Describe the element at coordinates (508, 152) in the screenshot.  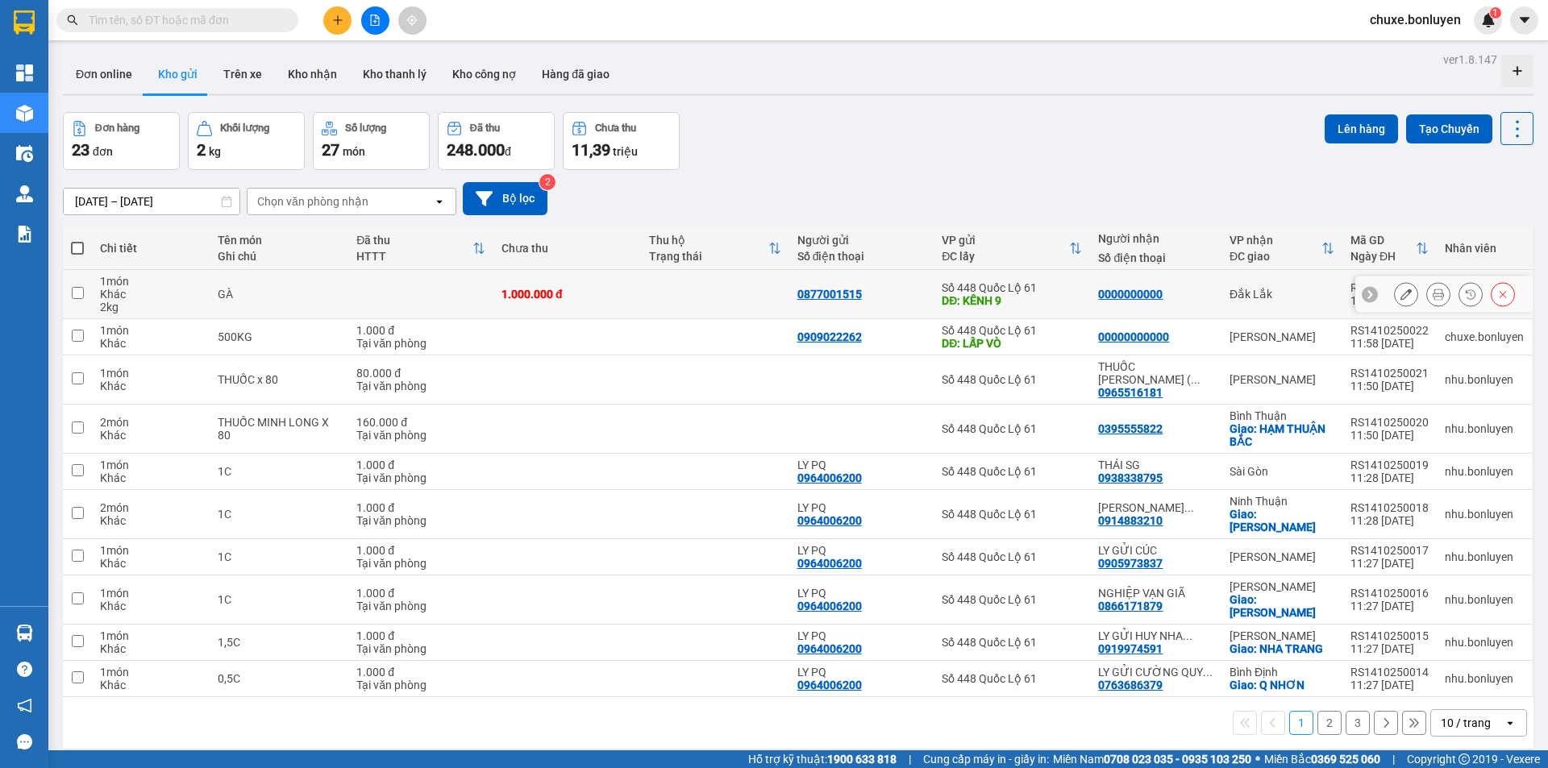
I see `span: đ` at that location.